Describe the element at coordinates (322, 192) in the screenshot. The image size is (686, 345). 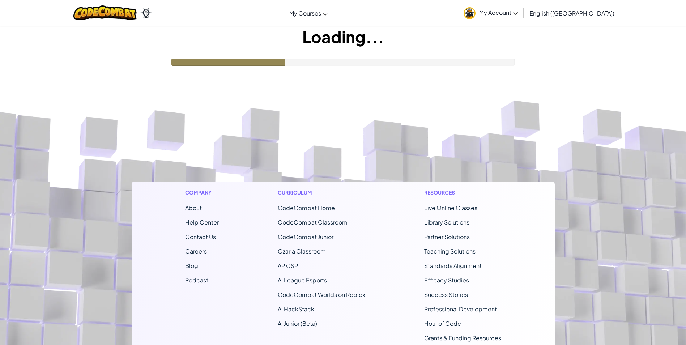
I see `h1: Curriculum` at that location.